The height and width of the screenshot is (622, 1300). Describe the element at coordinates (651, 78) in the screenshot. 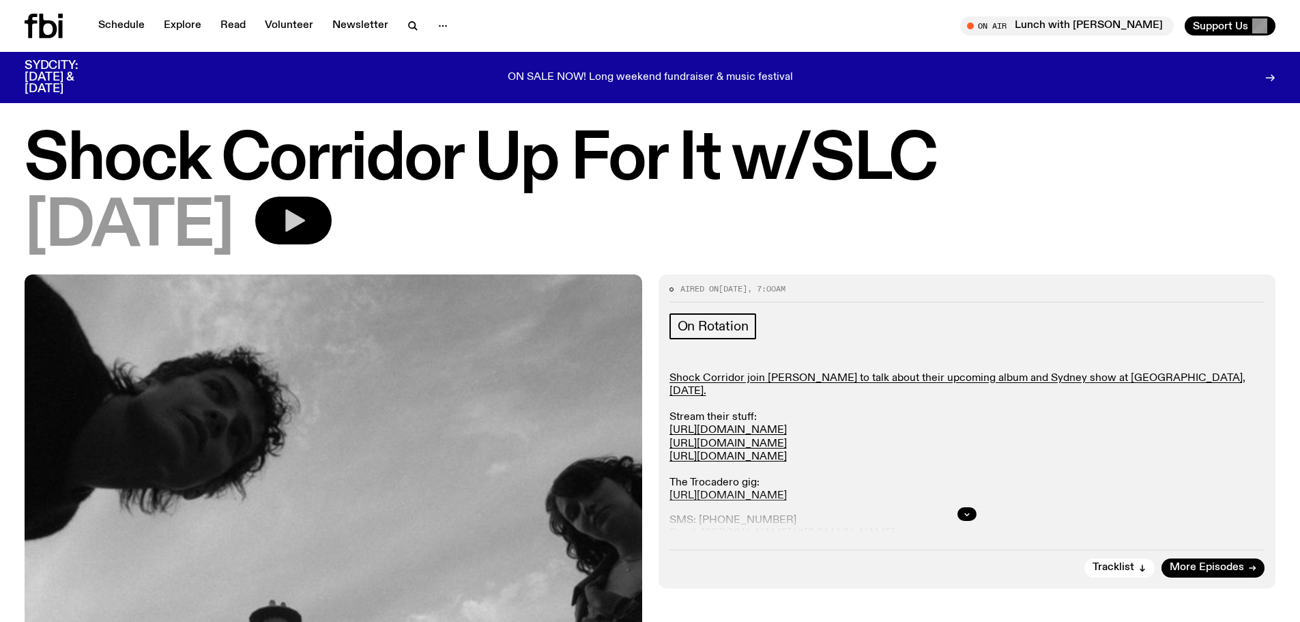

I see `p: ON SALE NOW! Long weekend fundraiser & music festival` at that location.